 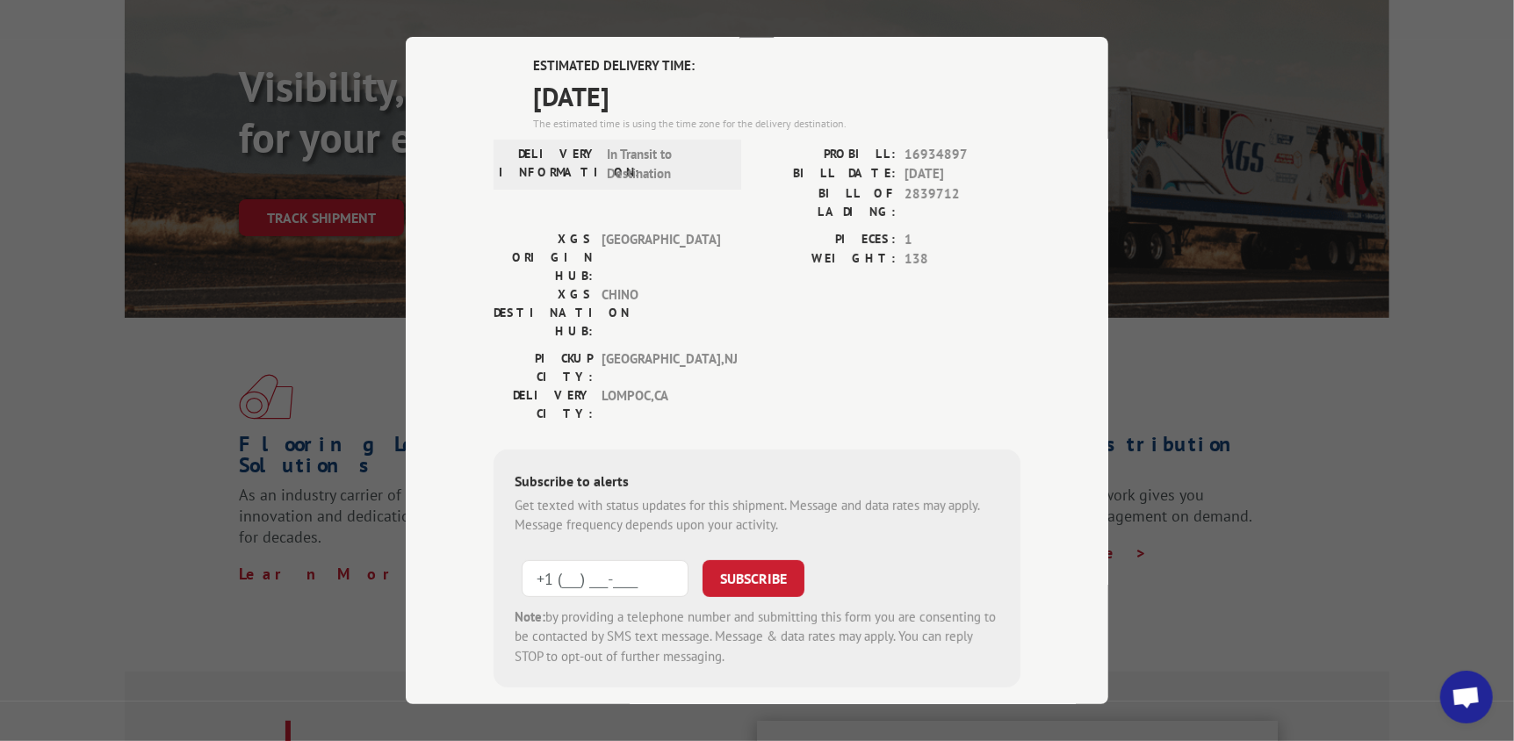 What do you see at coordinates (963, 155) in the screenshot?
I see `span: 16934897` at bounding box center [963, 155].